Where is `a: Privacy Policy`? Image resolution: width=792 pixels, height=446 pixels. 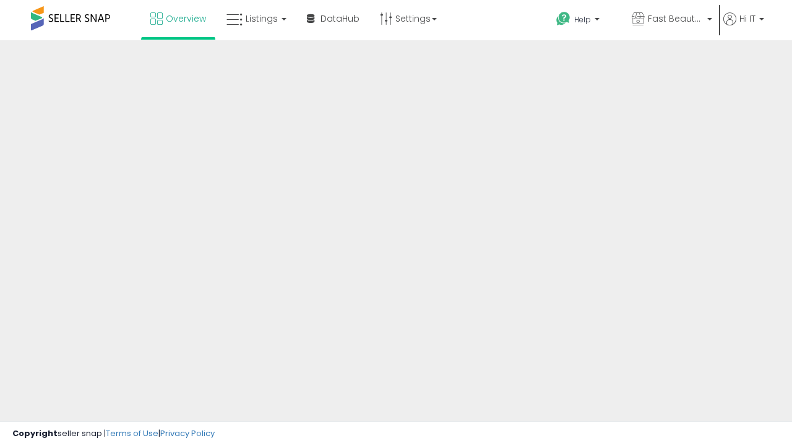 a: Privacy Policy is located at coordinates (188, 433).